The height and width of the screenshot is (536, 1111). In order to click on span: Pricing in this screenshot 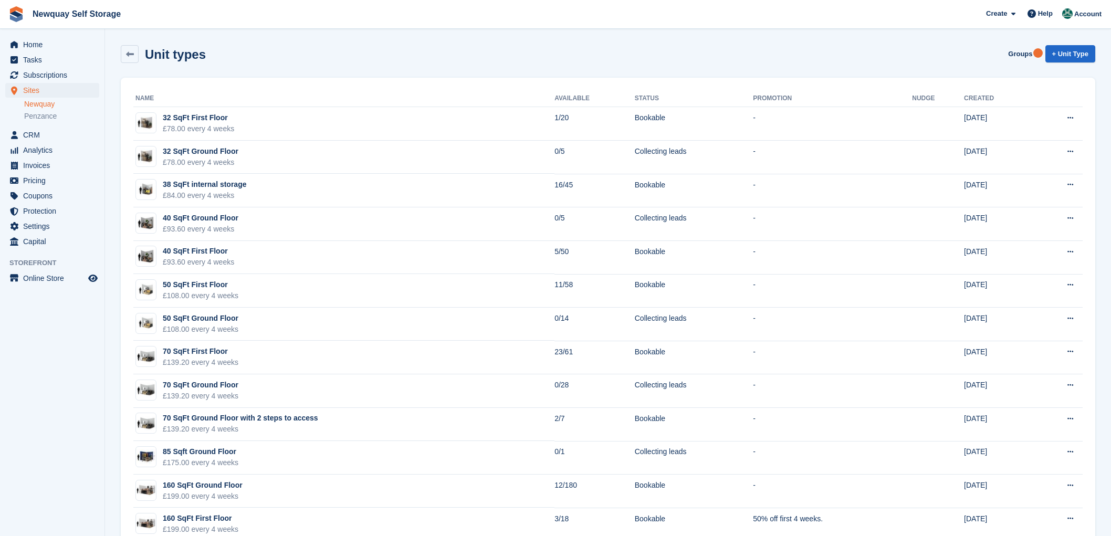, I will do `click(55, 181)`.